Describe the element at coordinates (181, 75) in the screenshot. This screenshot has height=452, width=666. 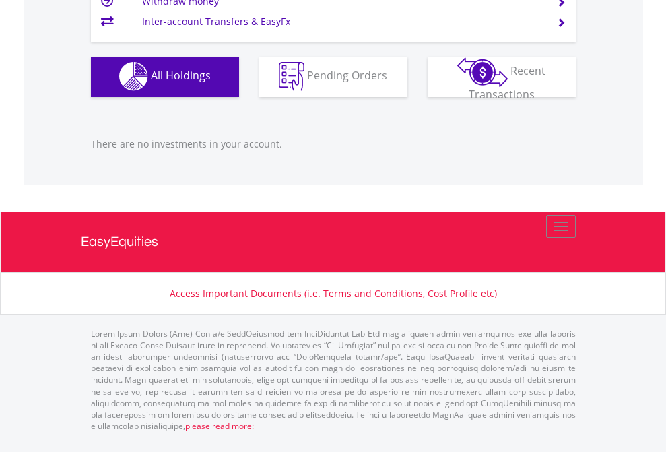
I see `span: All Holdings` at that location.